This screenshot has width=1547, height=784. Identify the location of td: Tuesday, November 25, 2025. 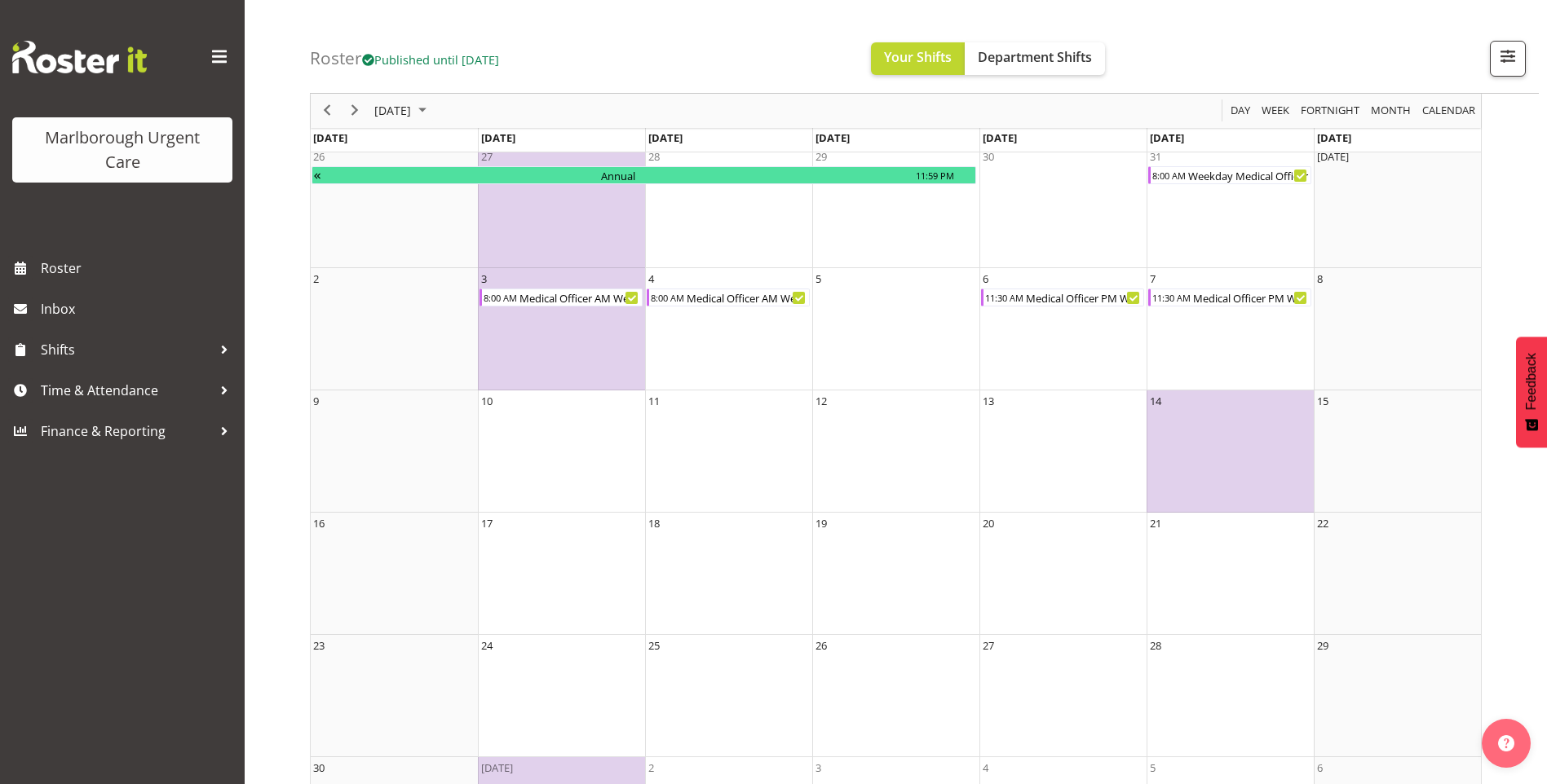
(729, 696).